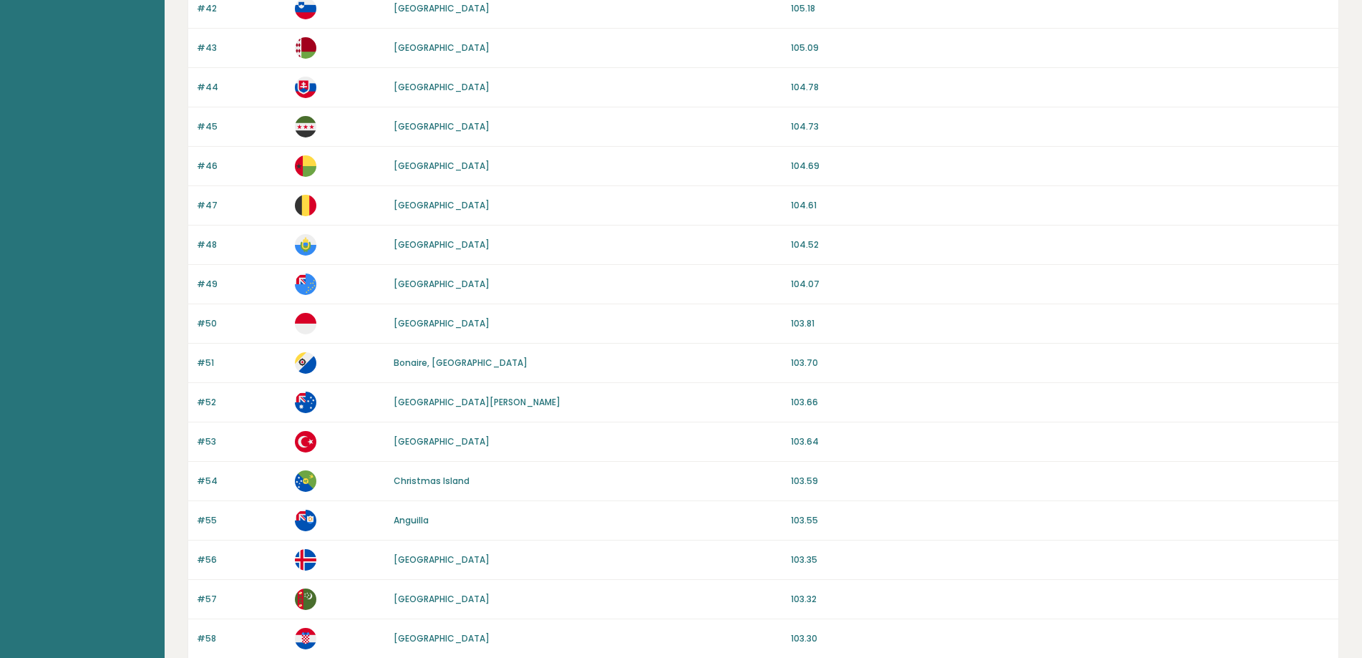 Image resolution: width=1362 pixels, height=658 pixels. I want to click on img: hm.svg, so click(306, 402).